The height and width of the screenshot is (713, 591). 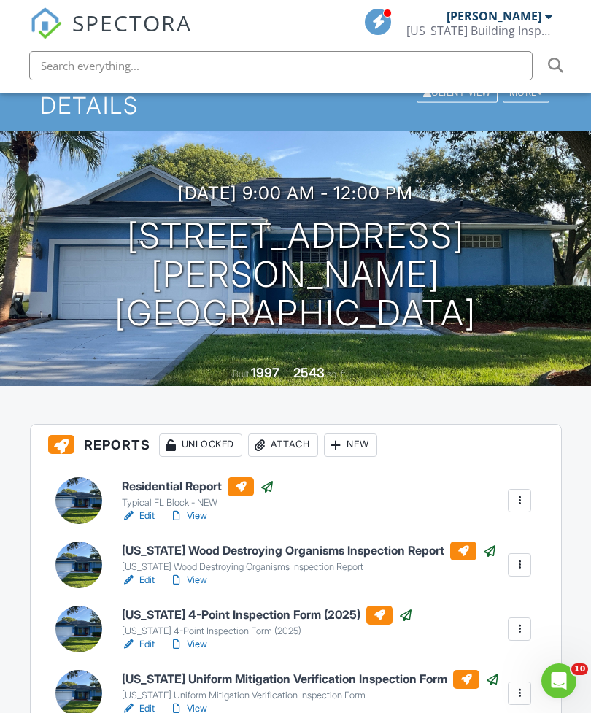 I want to click on input: Search everything..., so click(x=281, y=66).